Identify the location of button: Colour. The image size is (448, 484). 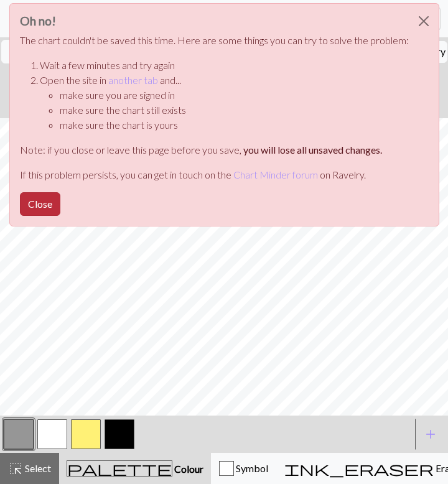
(135, 468).